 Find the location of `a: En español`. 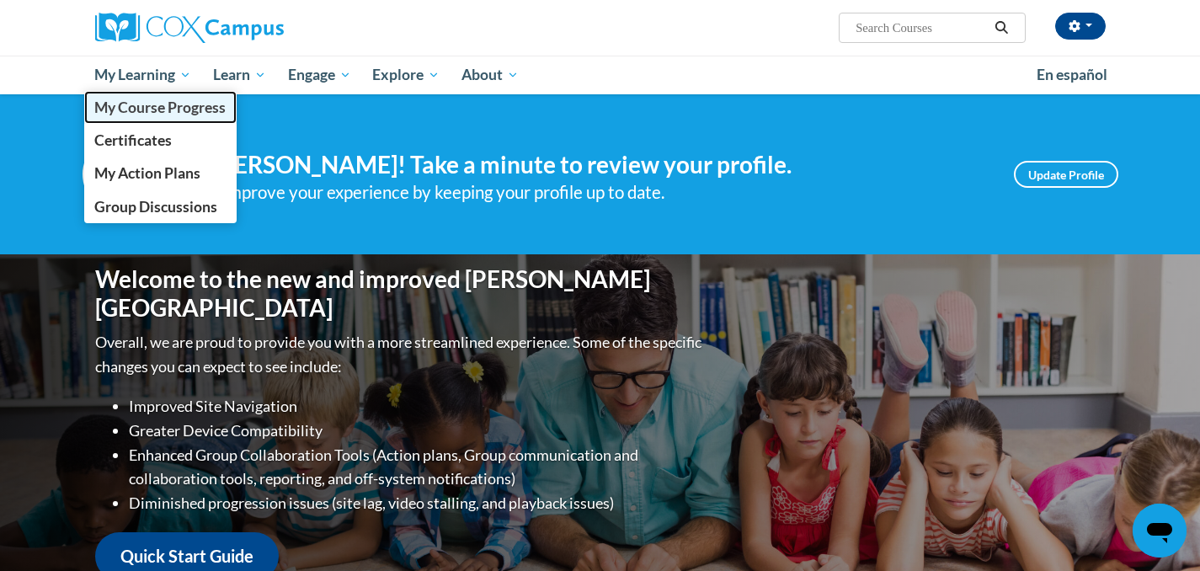

a: En español is located at coordinates (1072, 75).